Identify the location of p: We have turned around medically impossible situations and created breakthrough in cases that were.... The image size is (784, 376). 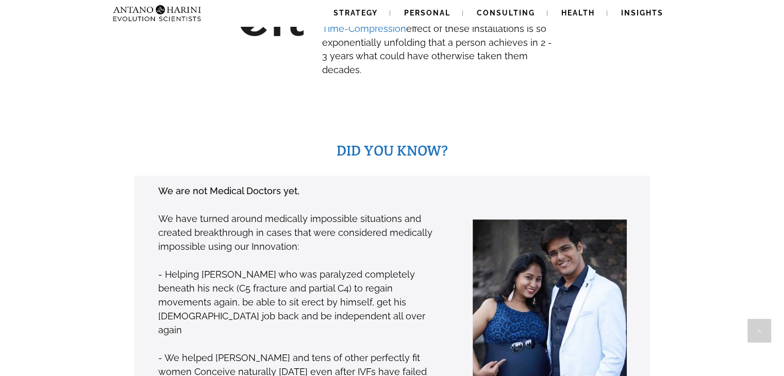
(299, 232).